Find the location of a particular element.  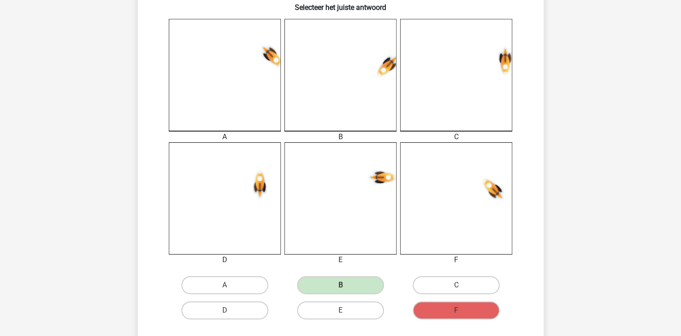

label: D is located at coordinates (224, 310).